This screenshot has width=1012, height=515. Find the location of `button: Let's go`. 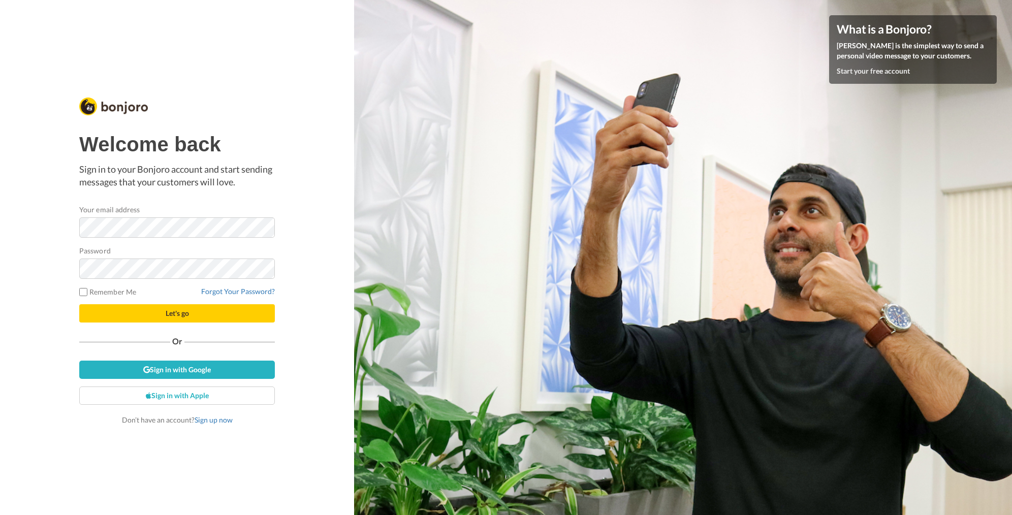

button: Let's go is located at coordinates (177, 313).